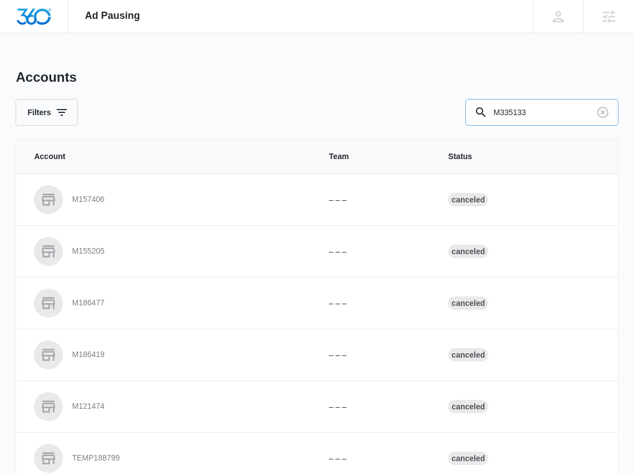 The height and width of the screenshot is (475, 634). Describe the element at coordinates (523, 156) in the screenshot. I see `span: Status` at that location.